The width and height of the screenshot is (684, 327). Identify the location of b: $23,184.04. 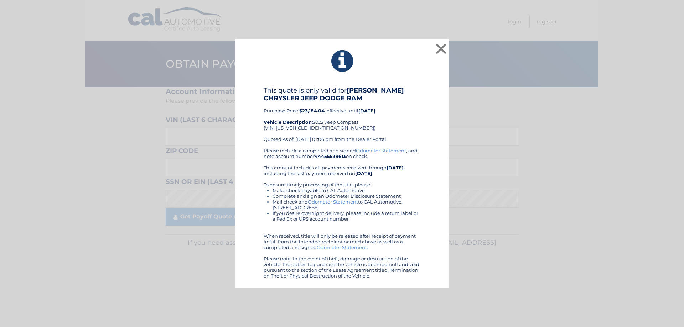
(312, 111).